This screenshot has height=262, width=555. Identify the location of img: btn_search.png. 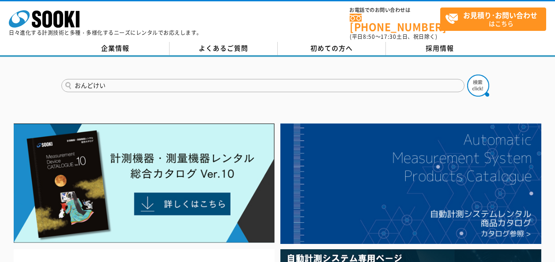
(478, 86).